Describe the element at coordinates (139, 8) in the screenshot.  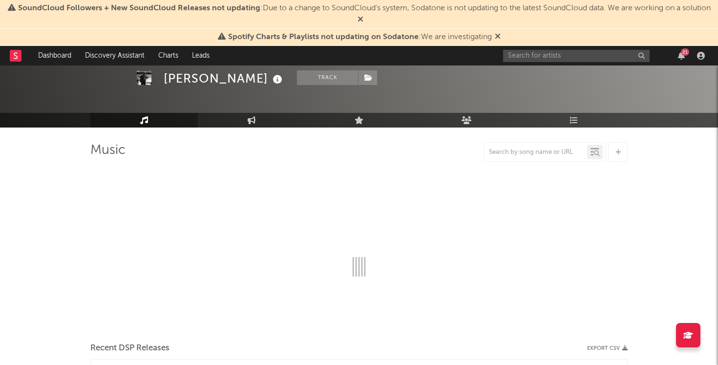
I see `span: SoundCloud Followers + New SoundCloud Releases not updating` at that location.